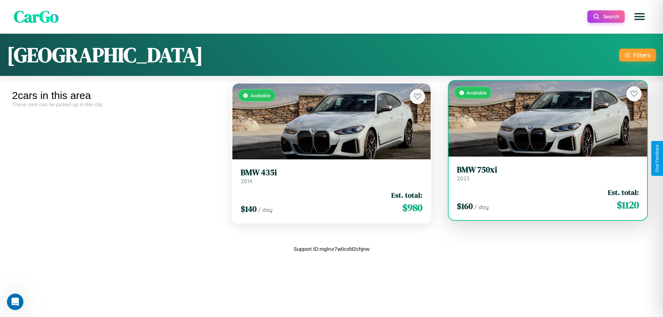 The width and height of the screenshot is (663, 317). What do you see at coordinates (331, 176) in the screenshot?
I see `a: BMW 435i2014` at bounding box center [331, 176].